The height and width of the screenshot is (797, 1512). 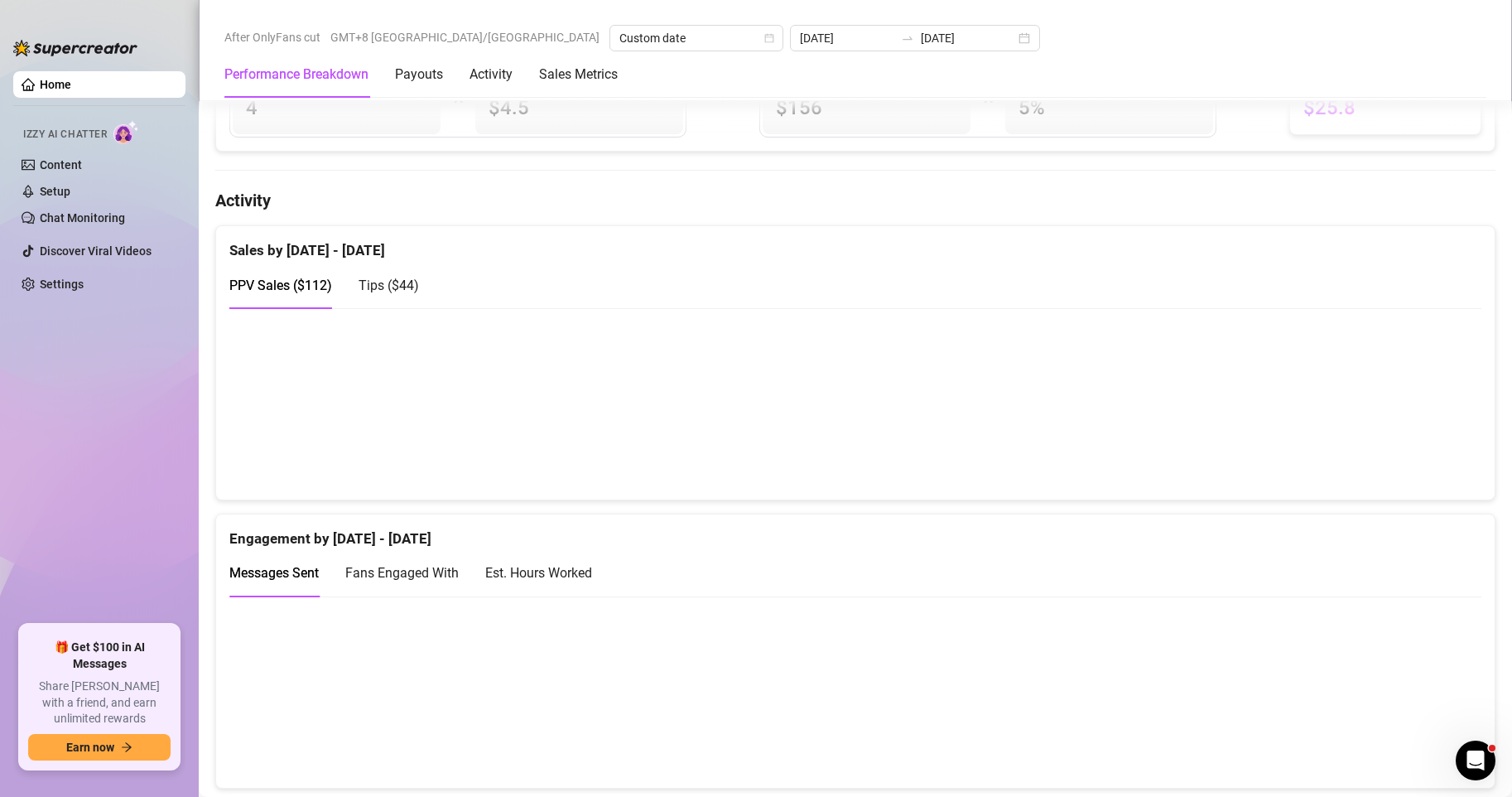 I want to click on span: After OnlyFans cut, so click(x=272, y=37).